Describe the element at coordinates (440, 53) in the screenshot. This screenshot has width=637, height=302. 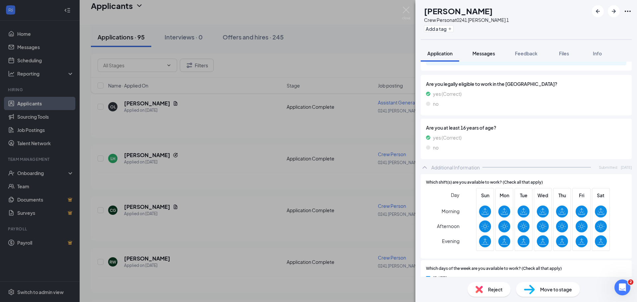
I see `span: Application` at that location.